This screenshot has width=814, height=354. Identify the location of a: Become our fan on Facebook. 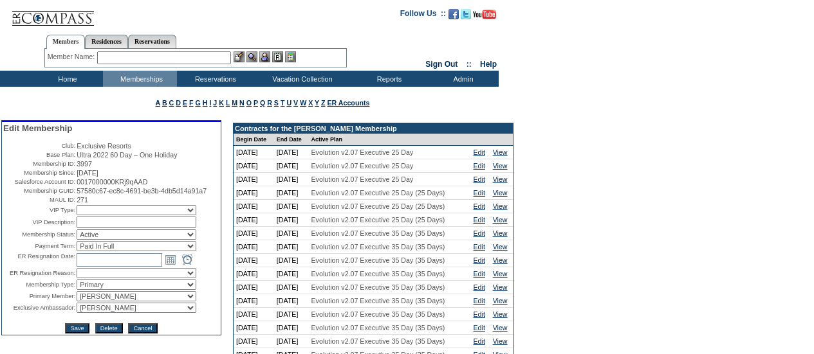
(453, 17).